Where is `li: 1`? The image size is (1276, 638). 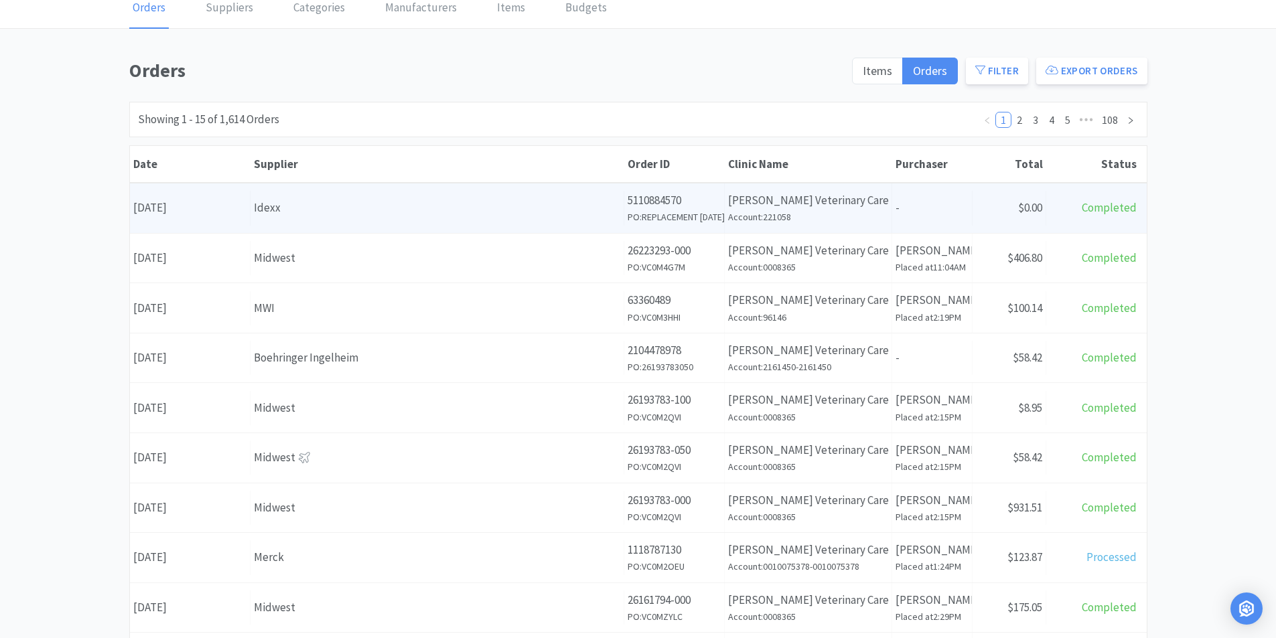 li: 1 is located at coordinates (1003, 120).